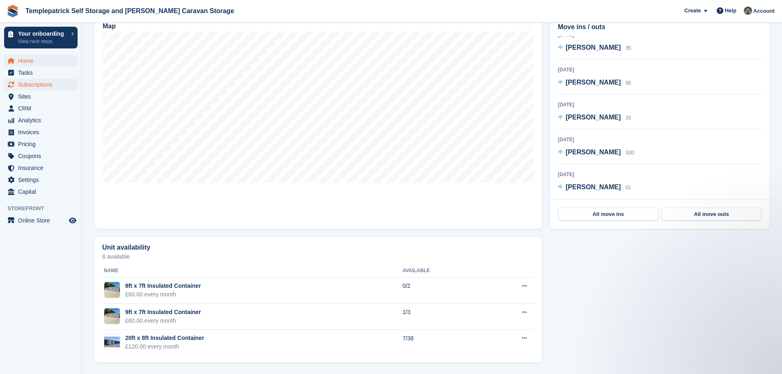 This screenshot has width=782, height=374. I want to click on div: 20ft x 8ft Insulated Container, so click(165, 338).